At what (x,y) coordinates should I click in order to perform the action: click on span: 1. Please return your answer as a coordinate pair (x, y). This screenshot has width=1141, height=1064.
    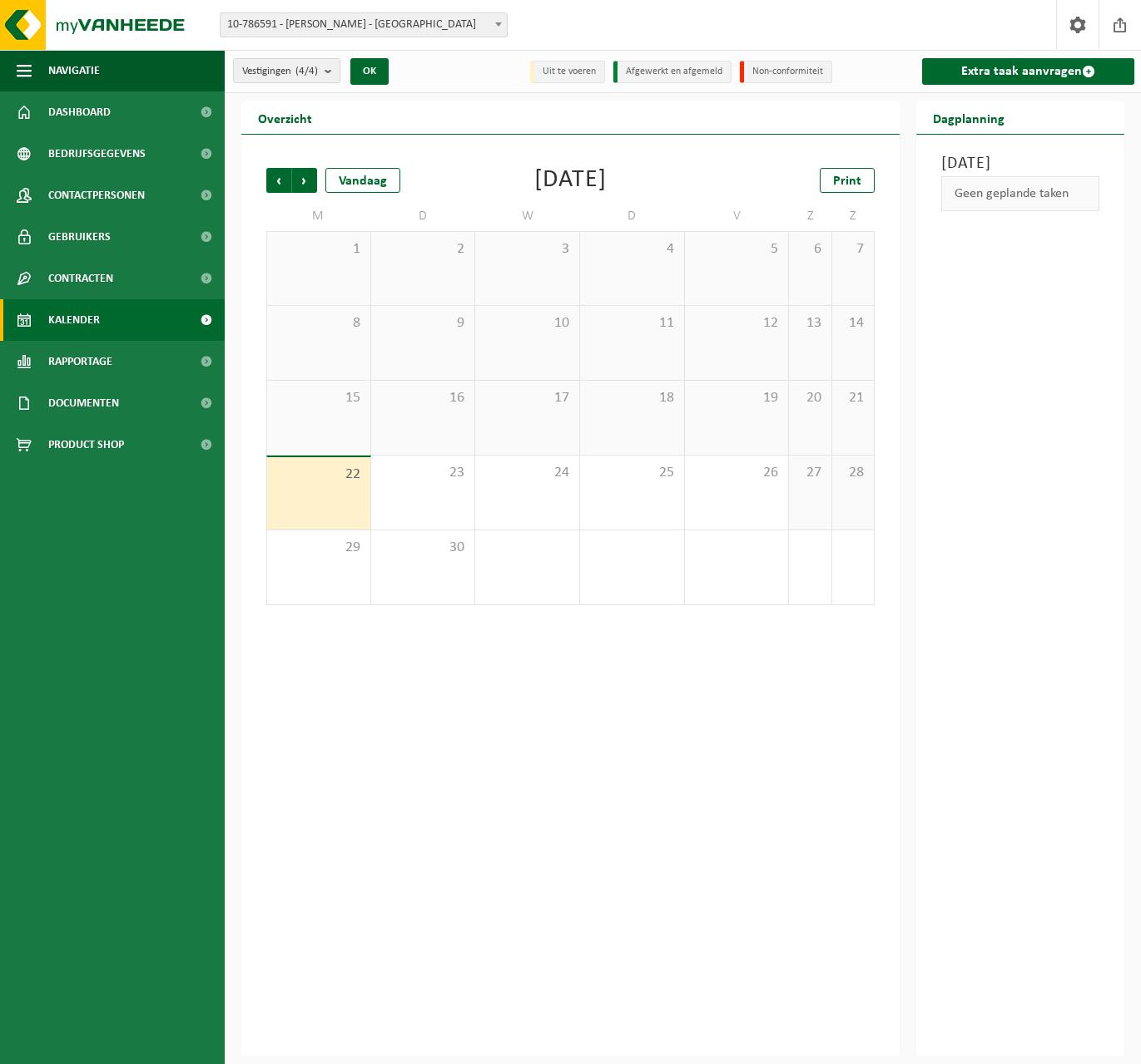
    Looking at the image, I should click on (319, 249).